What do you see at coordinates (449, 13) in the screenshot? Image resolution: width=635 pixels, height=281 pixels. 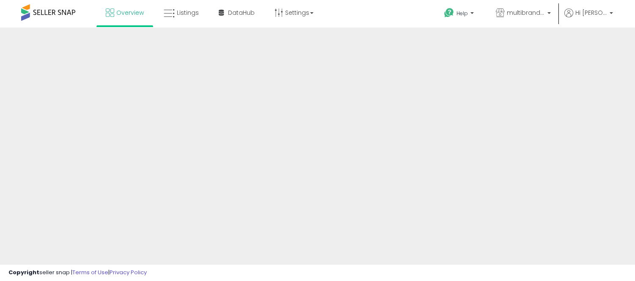 I see `i: Get Help` at bounding box center [449, 13].